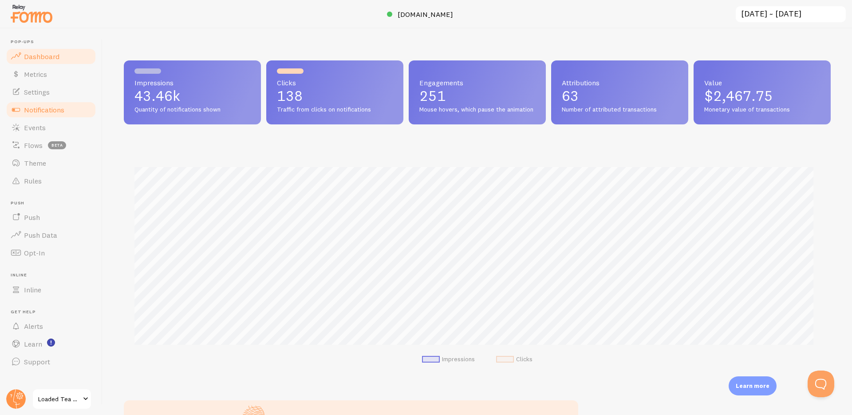  Describe the element at coordinates (515, 359) in the screenshot. I see `li: Clicks` at that location.